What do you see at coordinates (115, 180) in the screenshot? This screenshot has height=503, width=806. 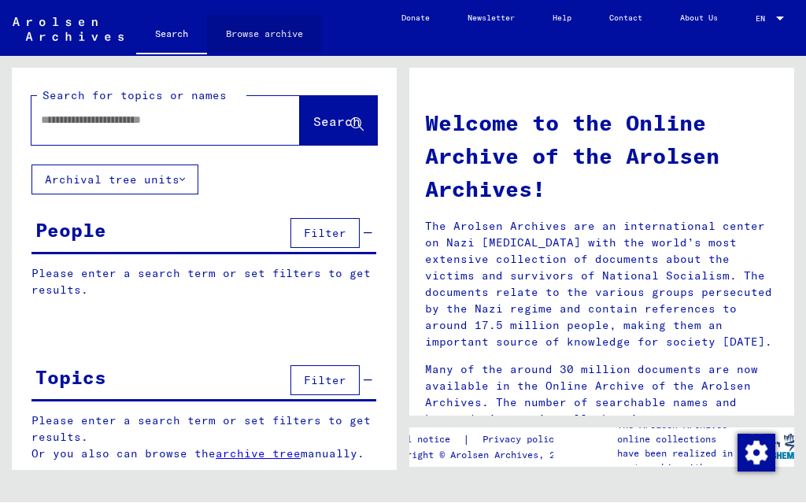 I see `button: Archival tree units` at bounding box center [115, 180].